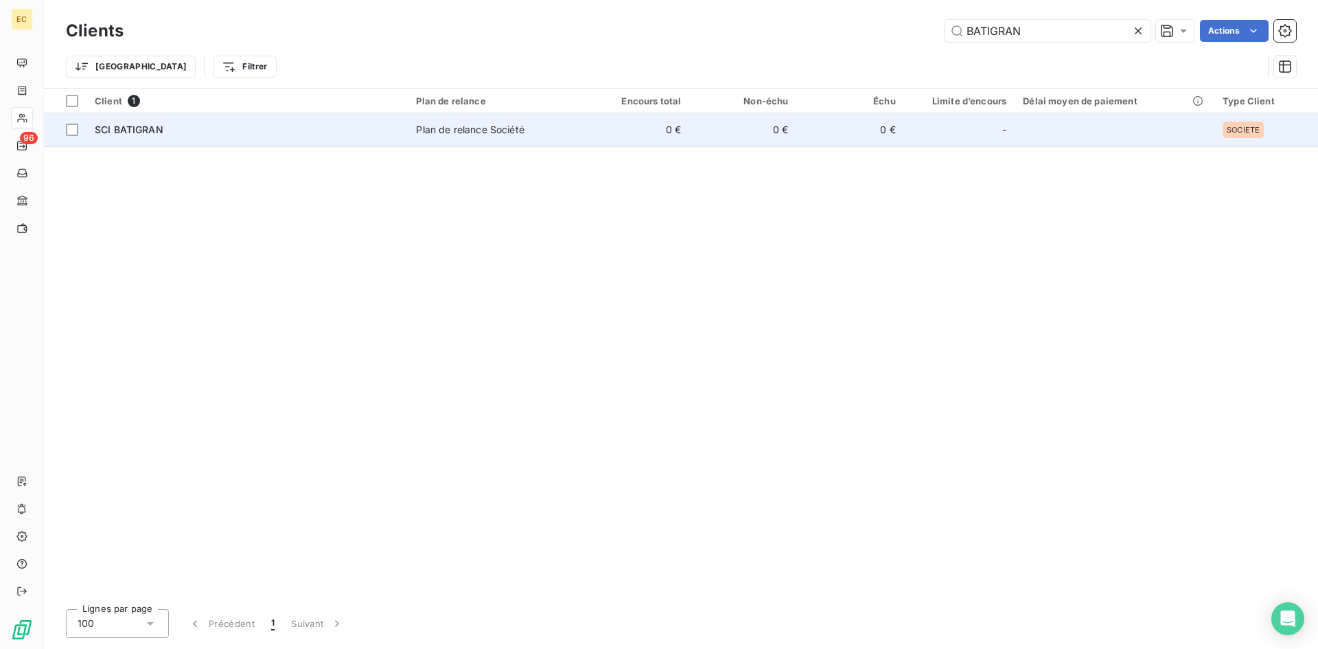 Image resolution: width=1318 pixels, height=649 pixels. What do you see at coordinates (317, 623) in the screenshot?
I see `button: Suivant` at bounding box center [317, 623].